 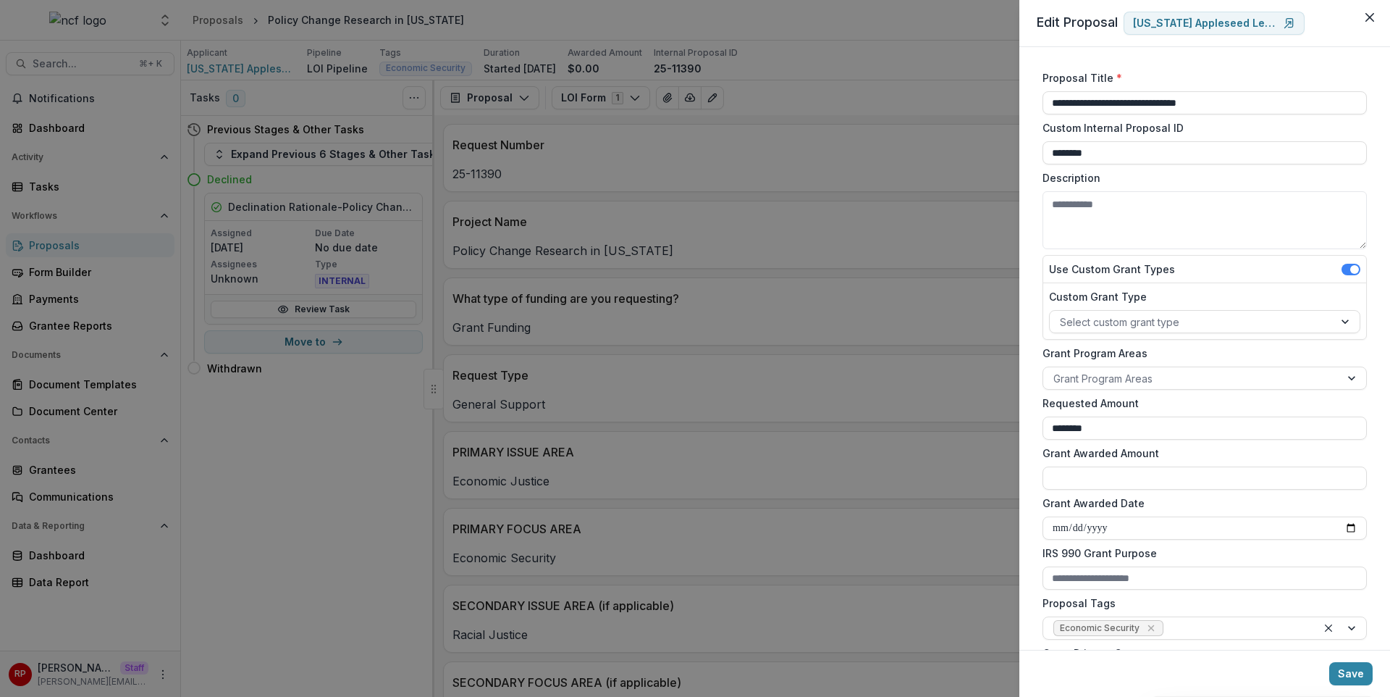 I want to click on div: Remove Economic Security, so click(x=1151, y=628).